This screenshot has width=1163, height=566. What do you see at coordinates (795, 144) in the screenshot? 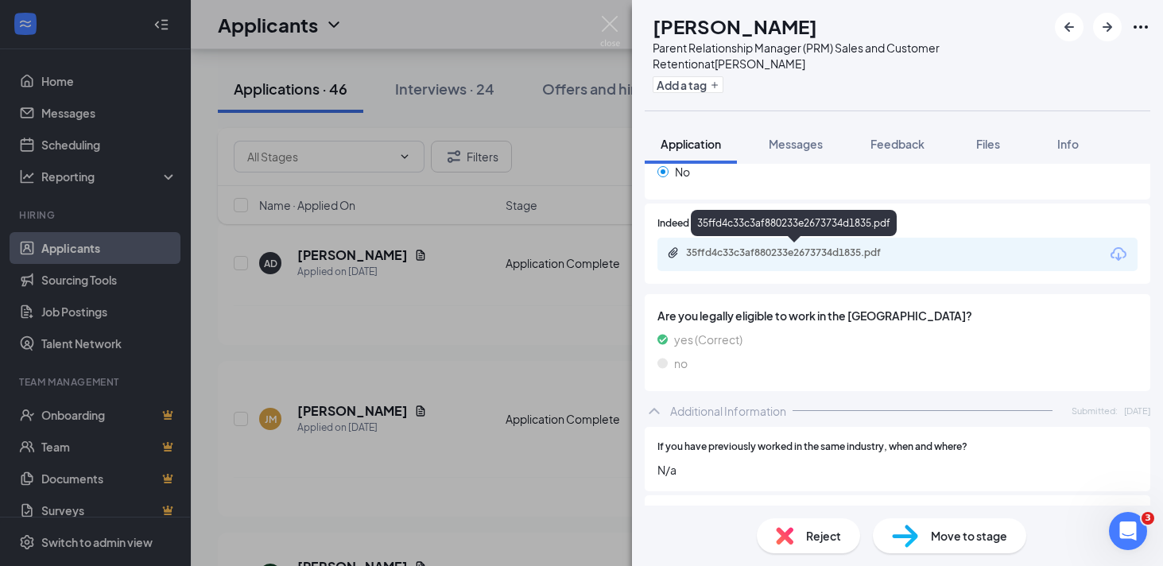
I see `span: Messages` at bounding box center [795, 144].